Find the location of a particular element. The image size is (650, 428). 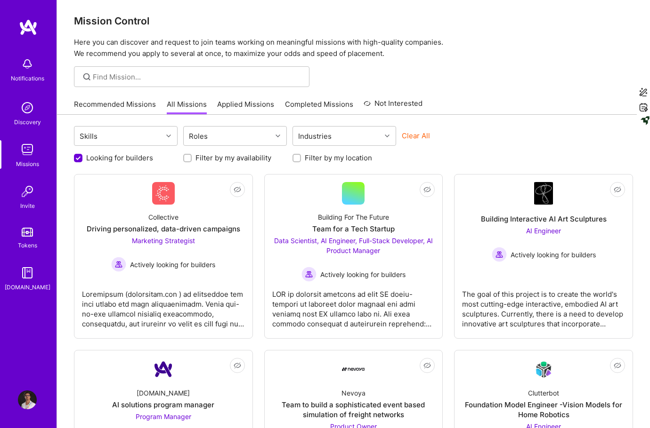

div: The goal of this project is to create the world's most cutting-edge interactive, embodied AI art ... is located at coordinates (543, 305).